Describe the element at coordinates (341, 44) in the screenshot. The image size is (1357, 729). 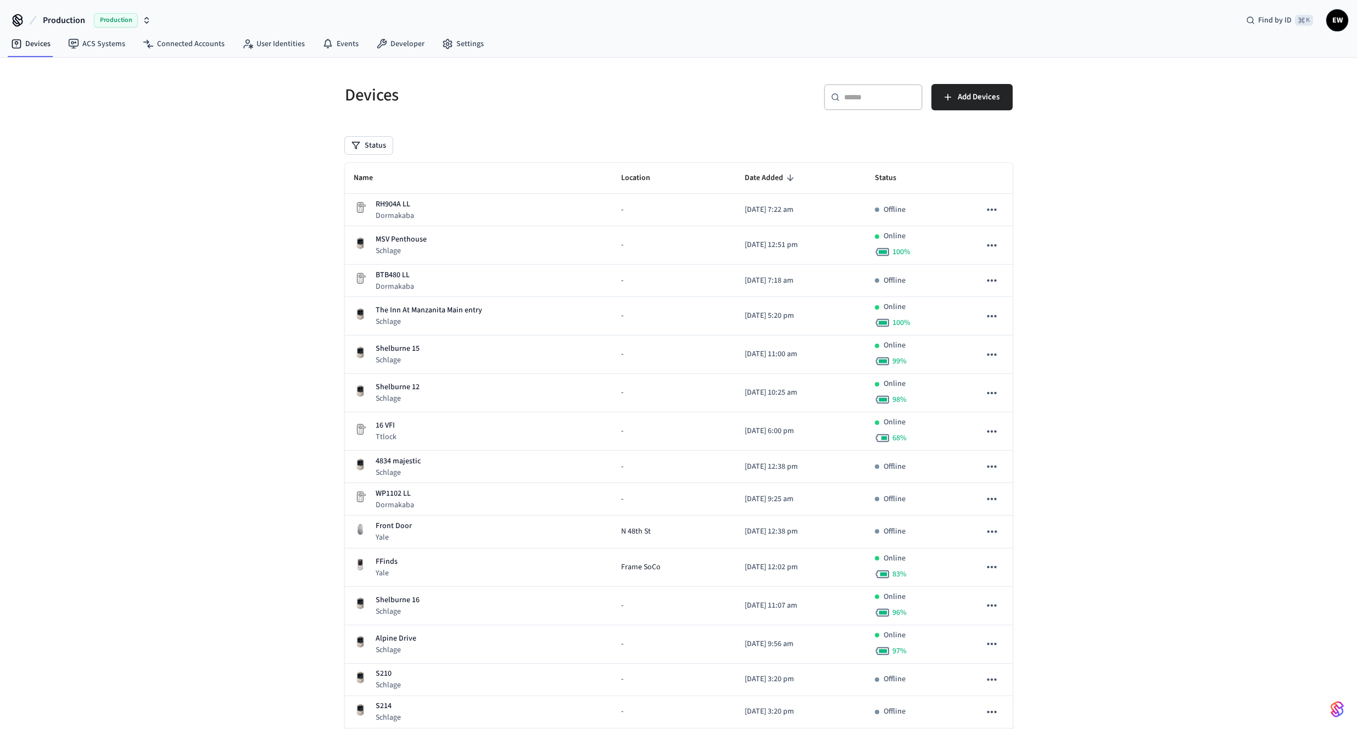
I see `a: Events` at that location.